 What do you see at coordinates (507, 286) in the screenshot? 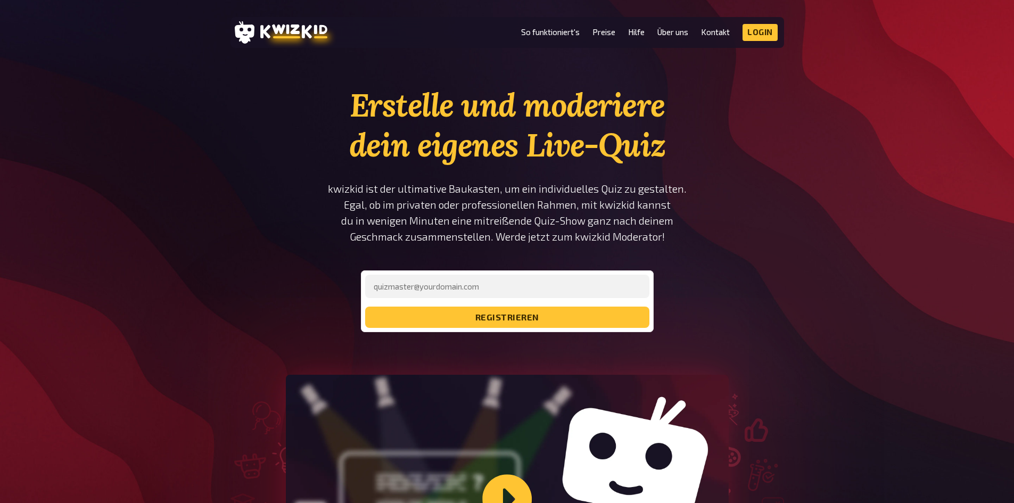
I see `input: quizmaster@yourdomain.com` at bounding box center [507, 286].